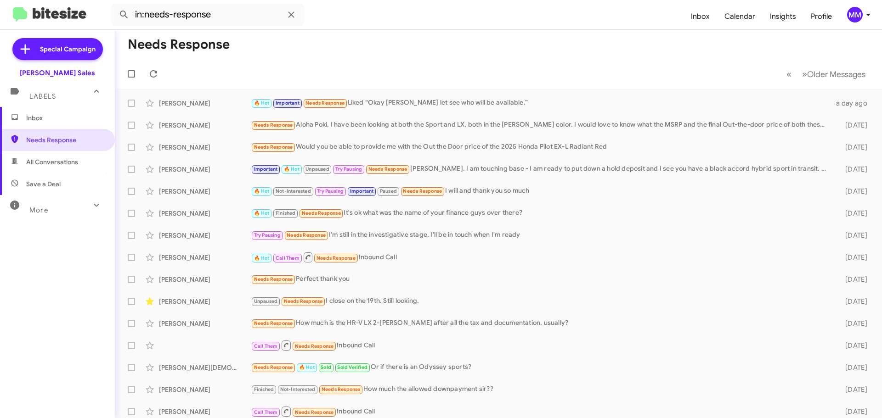 This screenshot has height=418, width=882. What do you see at coordinates (700, 17) in the screenshot?
I see `a: Inbox` at bounding box center [700, 17].